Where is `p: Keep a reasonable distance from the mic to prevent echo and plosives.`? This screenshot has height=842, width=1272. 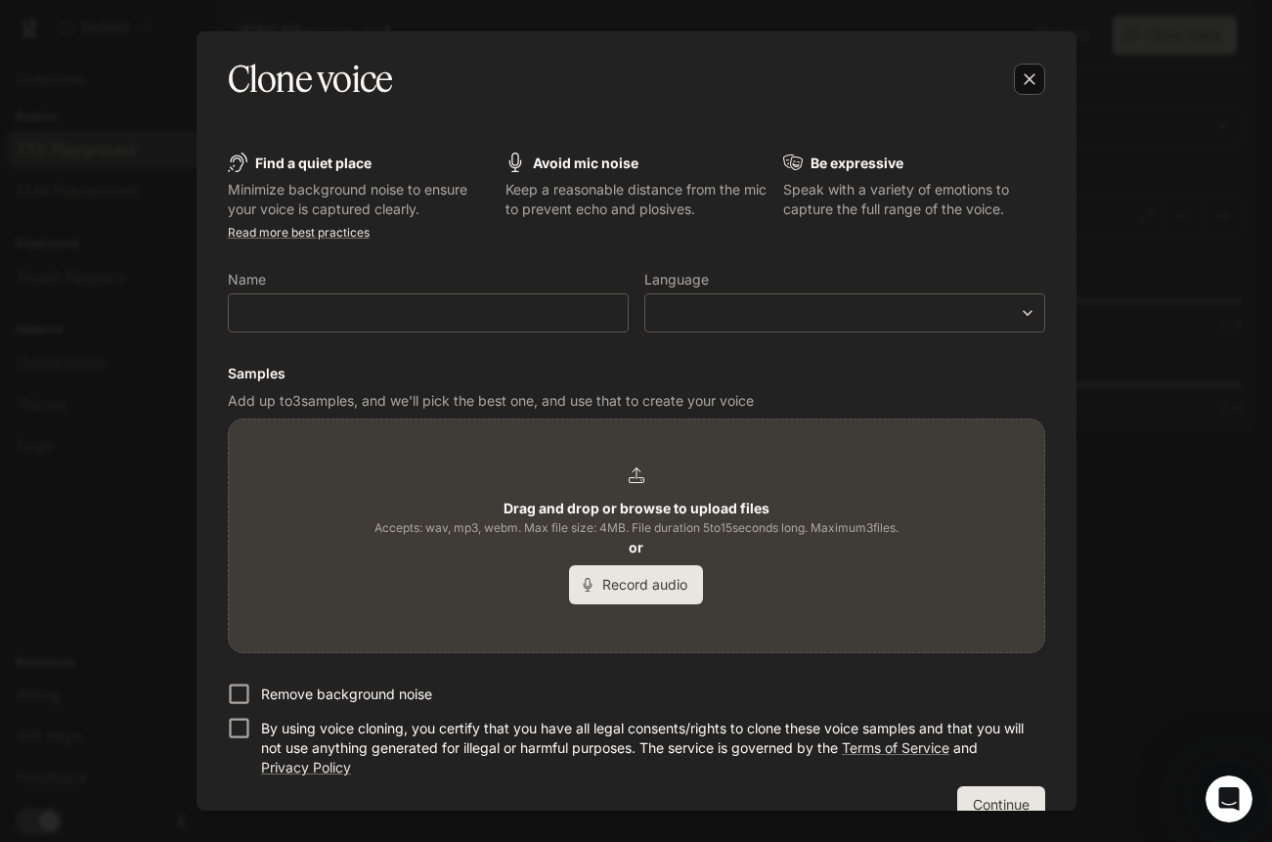
p: Keep a reasonable distance from the mic to prevent echo and plosives. is located at coordinates (636, 199).